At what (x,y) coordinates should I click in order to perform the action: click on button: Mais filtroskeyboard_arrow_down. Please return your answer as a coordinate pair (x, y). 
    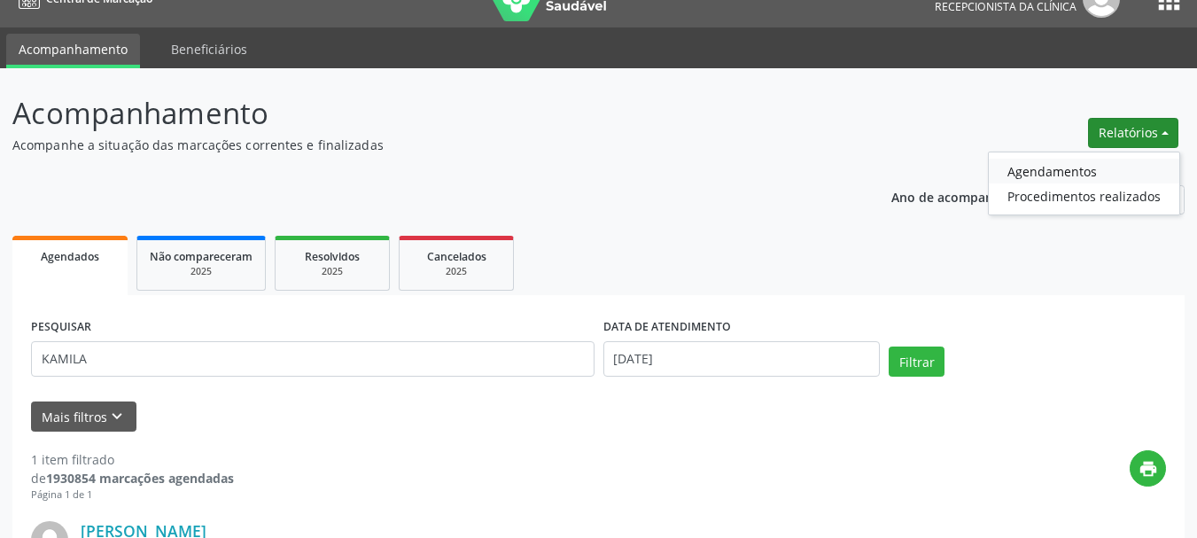
    Looking at the image, I should click on (83, 416).